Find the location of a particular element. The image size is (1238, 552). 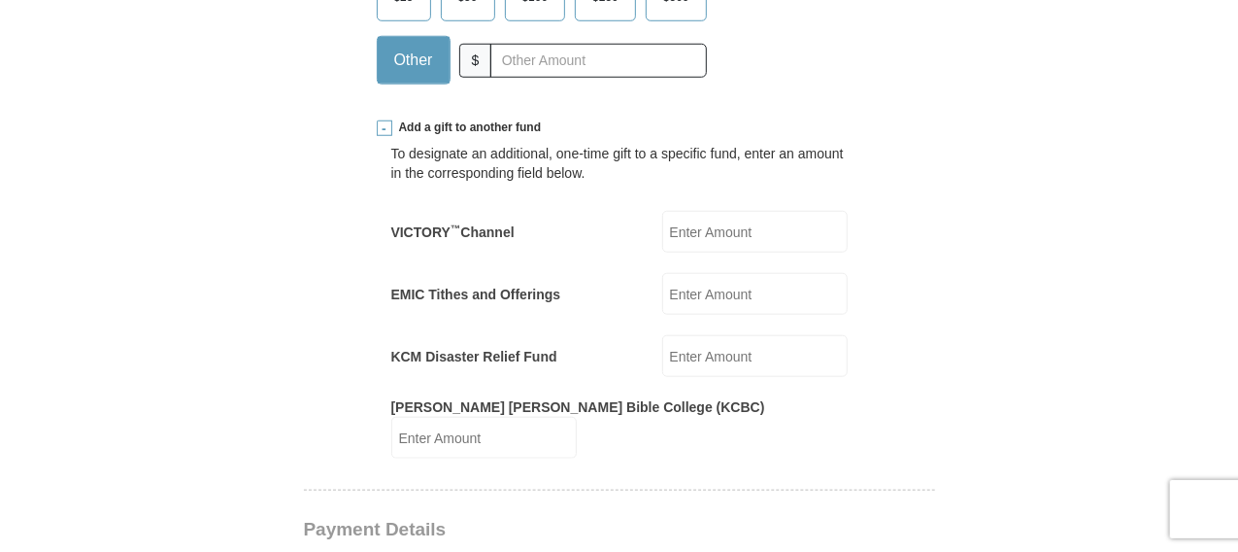

div: To designate an additional, one-time gift to a specific fund, enter an amount in the correspondin... is located at coordinates (619, 163).